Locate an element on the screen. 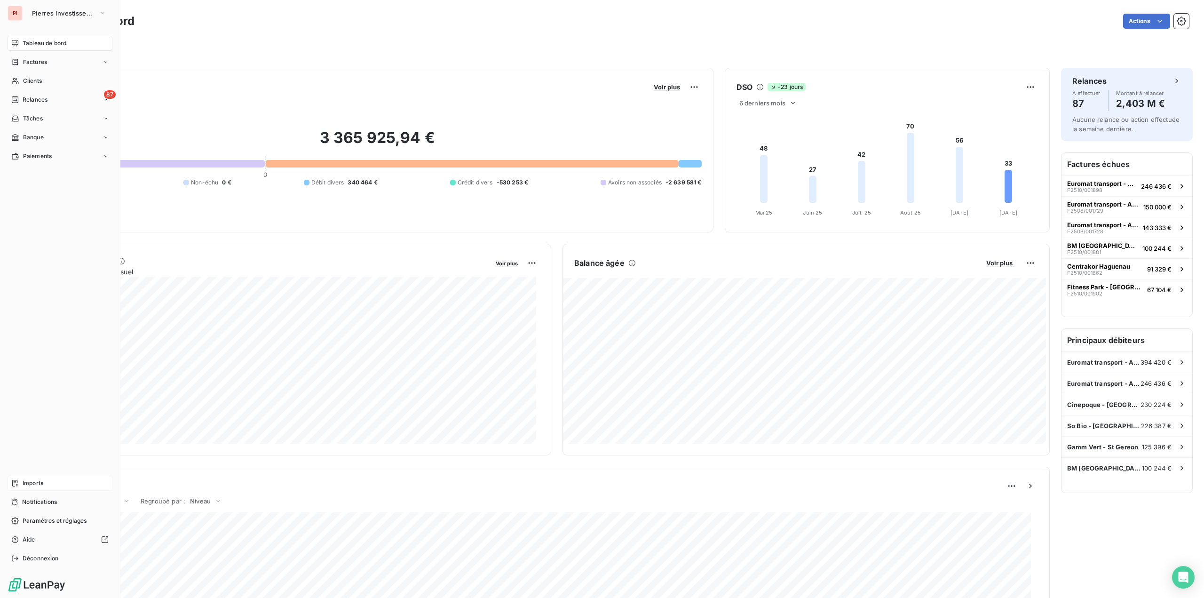 The image size is (1204, 598). tspan: Juin 25 is located at coordinates (812, 213).